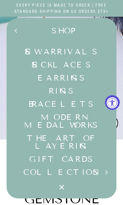 The width and height of the screenshot is (123, 205). Describe the element at coordinates (61, 121) in the screenshot. I see `a: Modern Medalworks` at that location.